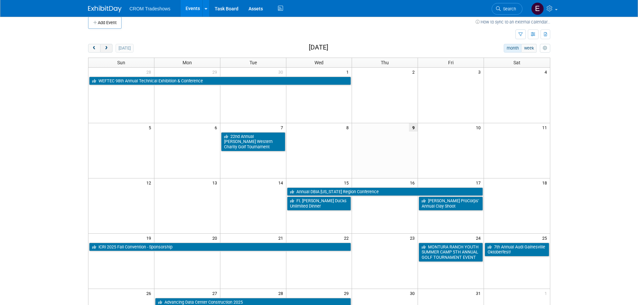 The width and height of the screenshot is (638, 305). What do you see at coordinates (151, 127) in the screenshot?
I see `span: 5` at bounding box center [151, 127].